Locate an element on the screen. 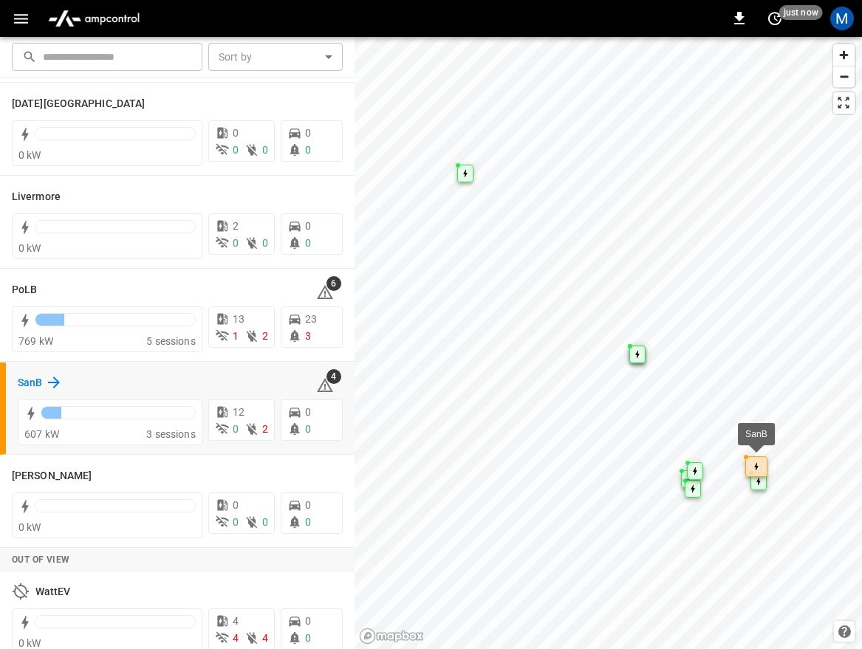  span: 6 is located at coordinates (334, 284).